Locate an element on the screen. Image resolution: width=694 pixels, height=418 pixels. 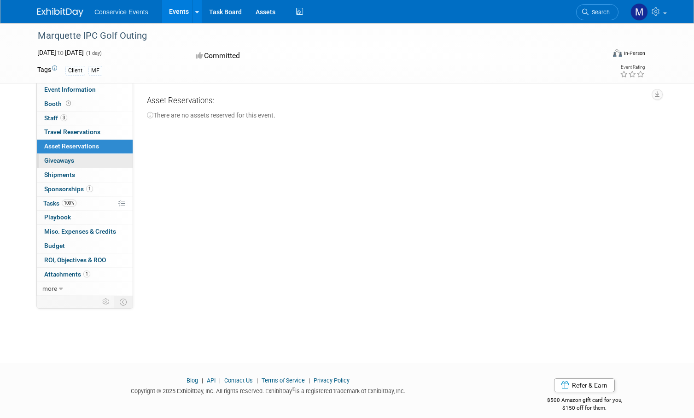
span: to is located at coordinates (60, 52).